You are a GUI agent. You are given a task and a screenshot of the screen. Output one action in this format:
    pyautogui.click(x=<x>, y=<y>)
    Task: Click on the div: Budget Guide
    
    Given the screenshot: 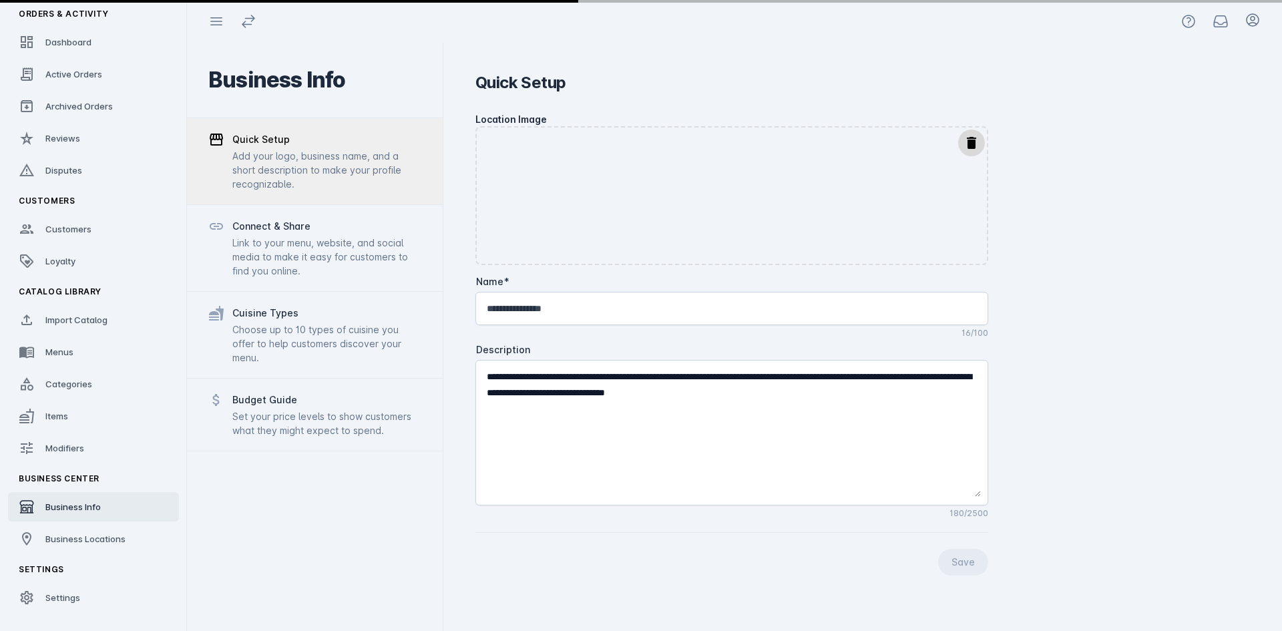 What is the action you would take?
    pyautogui.click(x=326, y=400)
    